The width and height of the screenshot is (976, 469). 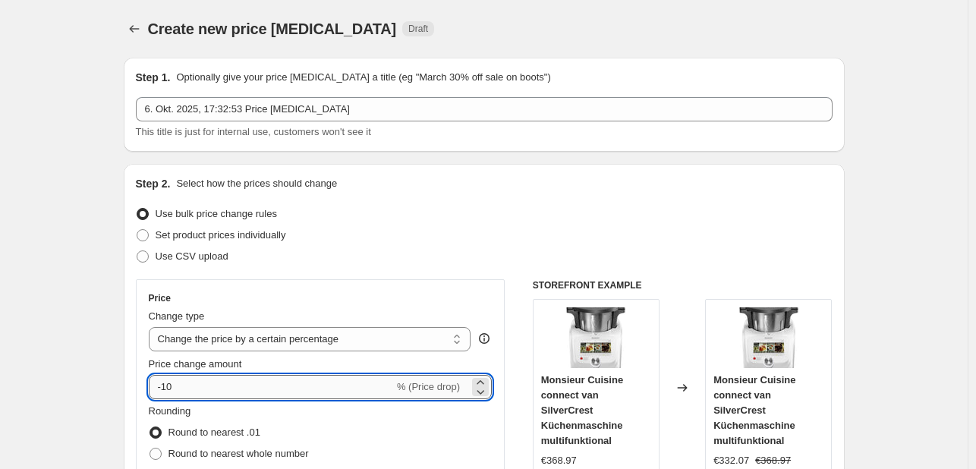 I want to click on div: help, so click(x=484, y=339).